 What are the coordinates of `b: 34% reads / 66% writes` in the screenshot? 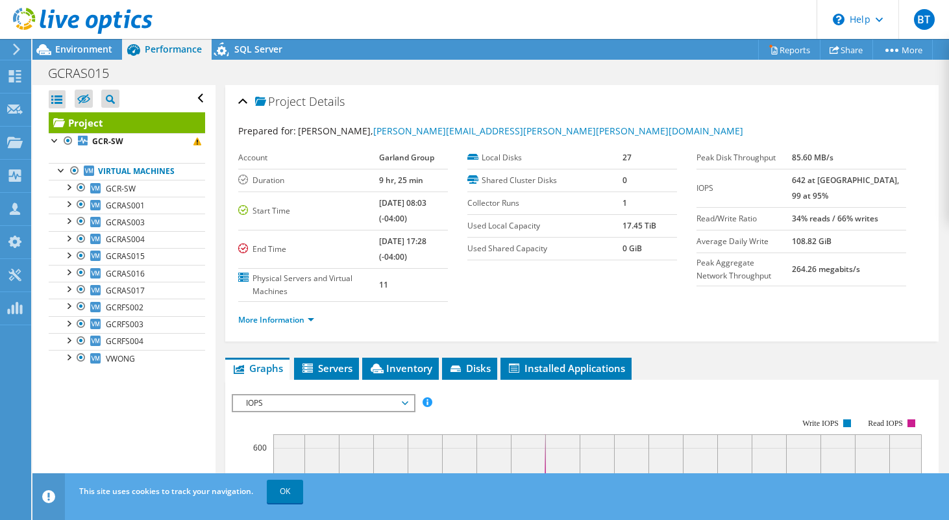 It's located at (835, 218).